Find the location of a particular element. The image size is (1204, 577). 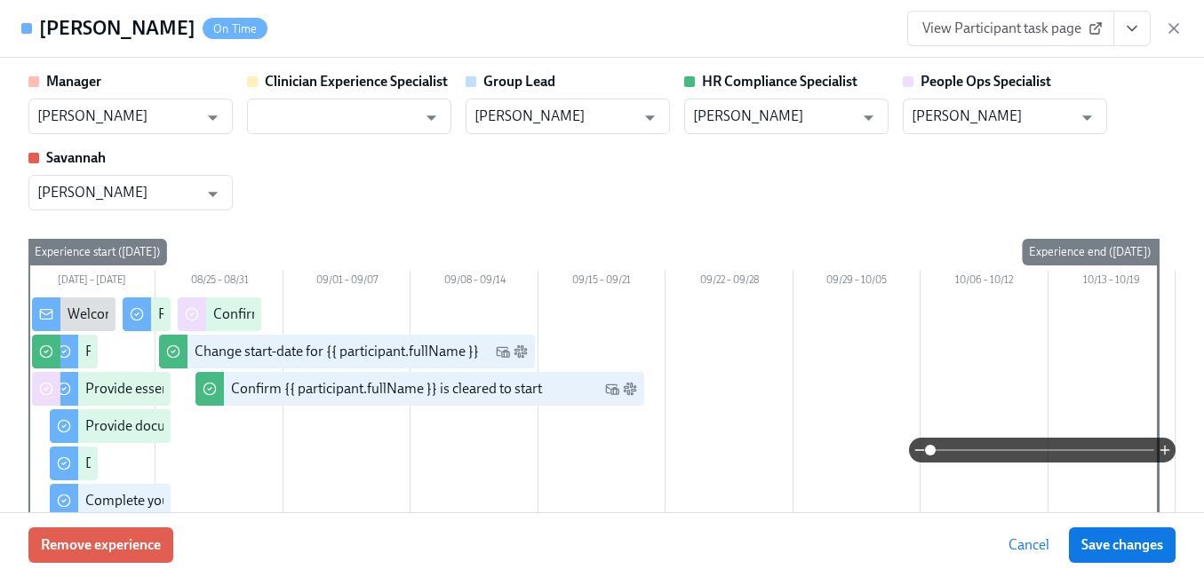

strong: Group Lead is located at coordinates (519, 81).